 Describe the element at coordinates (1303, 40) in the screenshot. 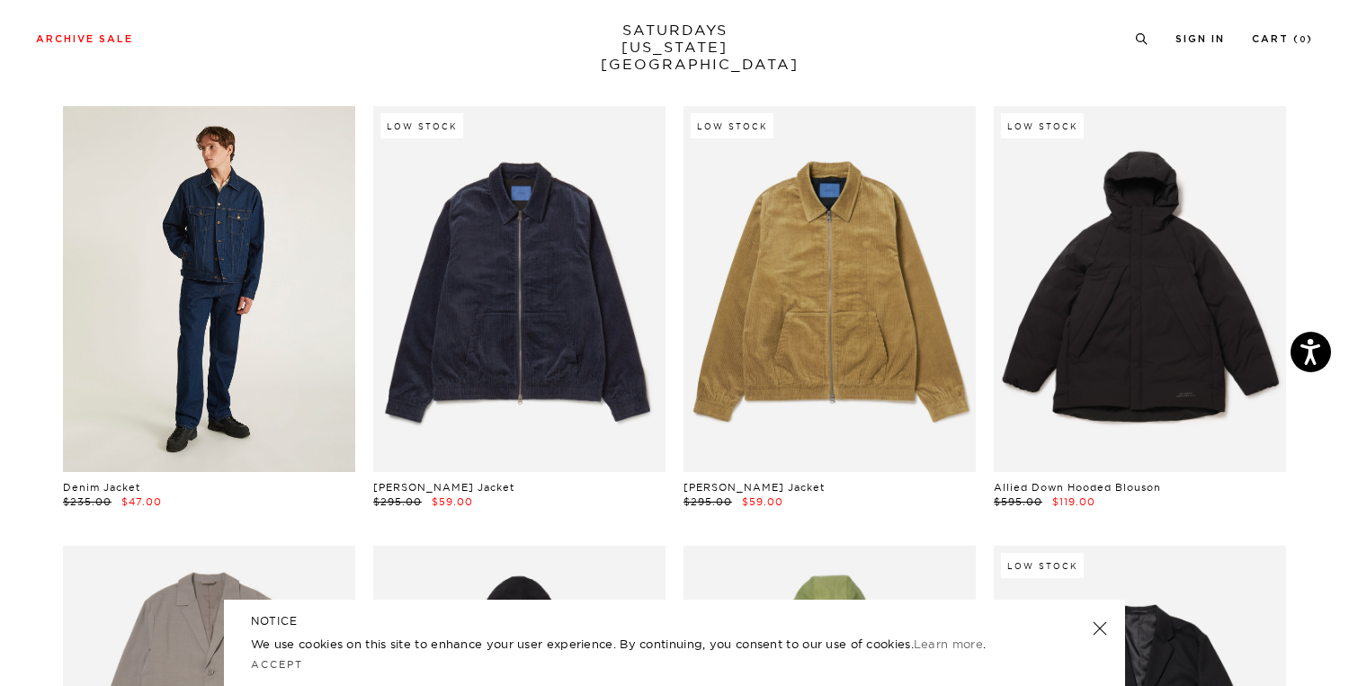

I see `small: 0` at that location.